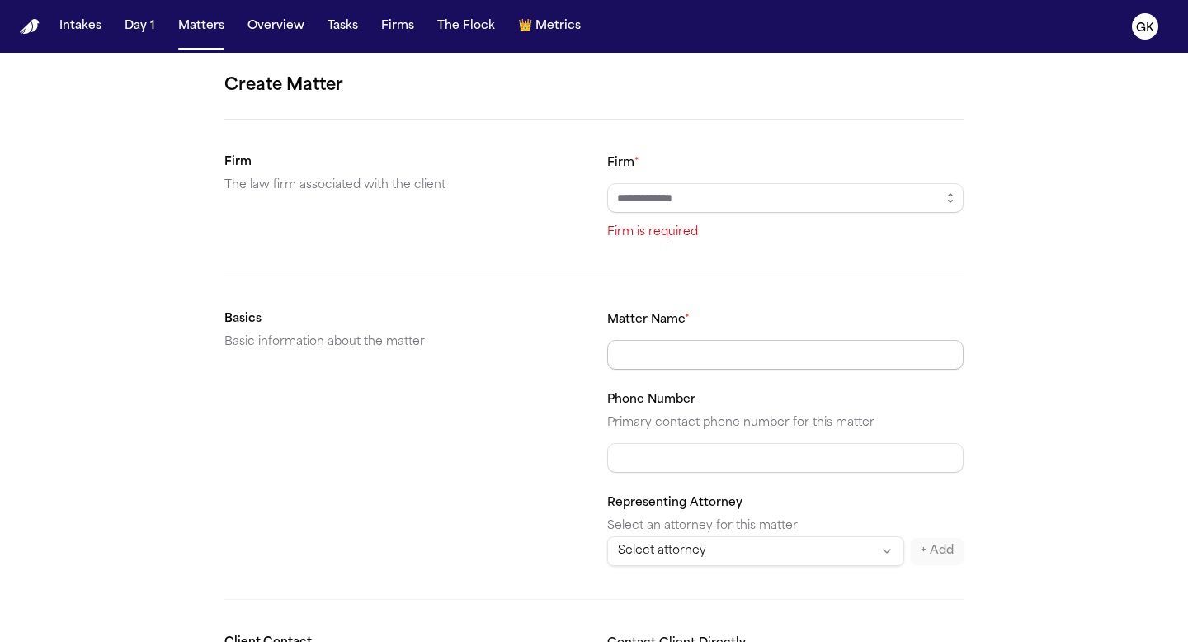 This screenshot has width=1188, height=642. What do you see at coordinates (466, 26) in the screenshot?
I see `a: The Flock` at bounding box center [466, 26].